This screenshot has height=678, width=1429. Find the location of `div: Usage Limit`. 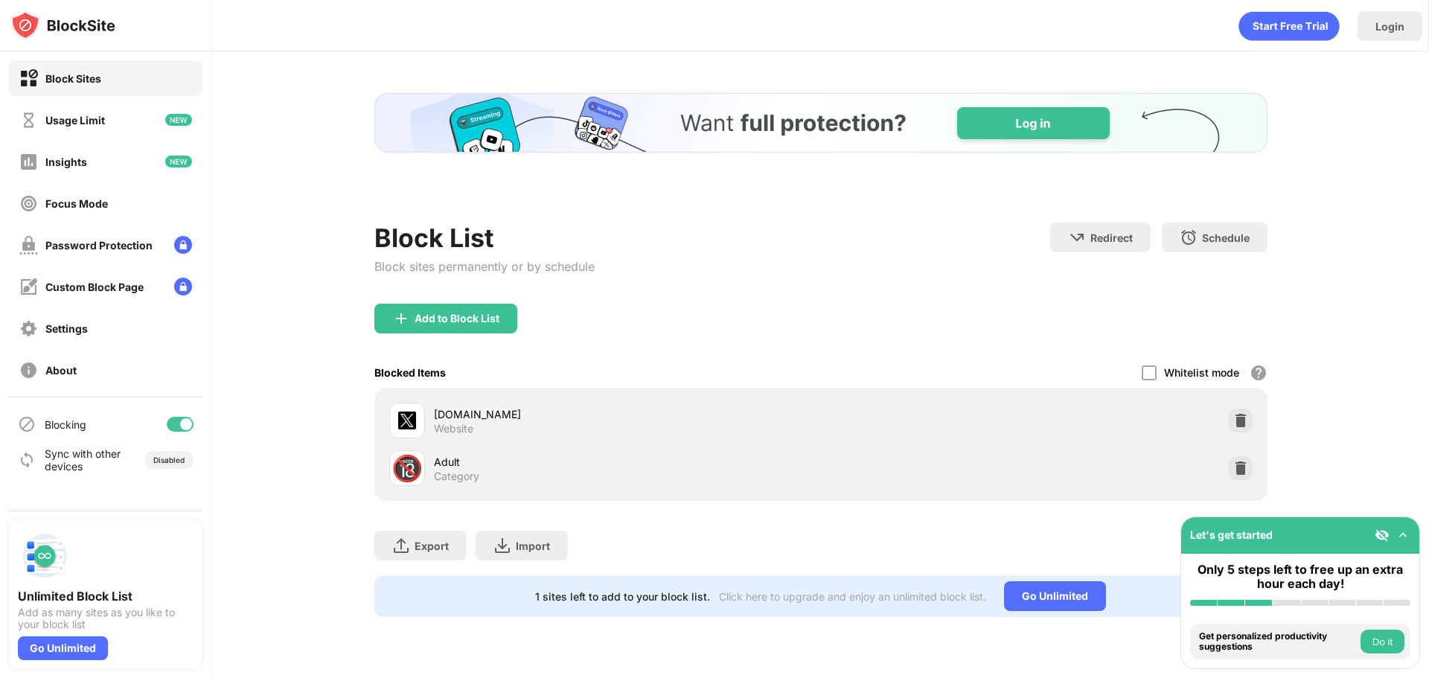

div: Usage Limit is located at coordinates (75, 120).